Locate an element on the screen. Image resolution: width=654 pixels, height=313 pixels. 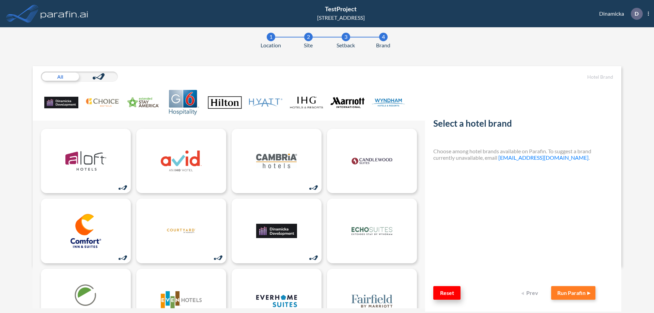
img: Extended Stay America is located at coordinates (143, 103).